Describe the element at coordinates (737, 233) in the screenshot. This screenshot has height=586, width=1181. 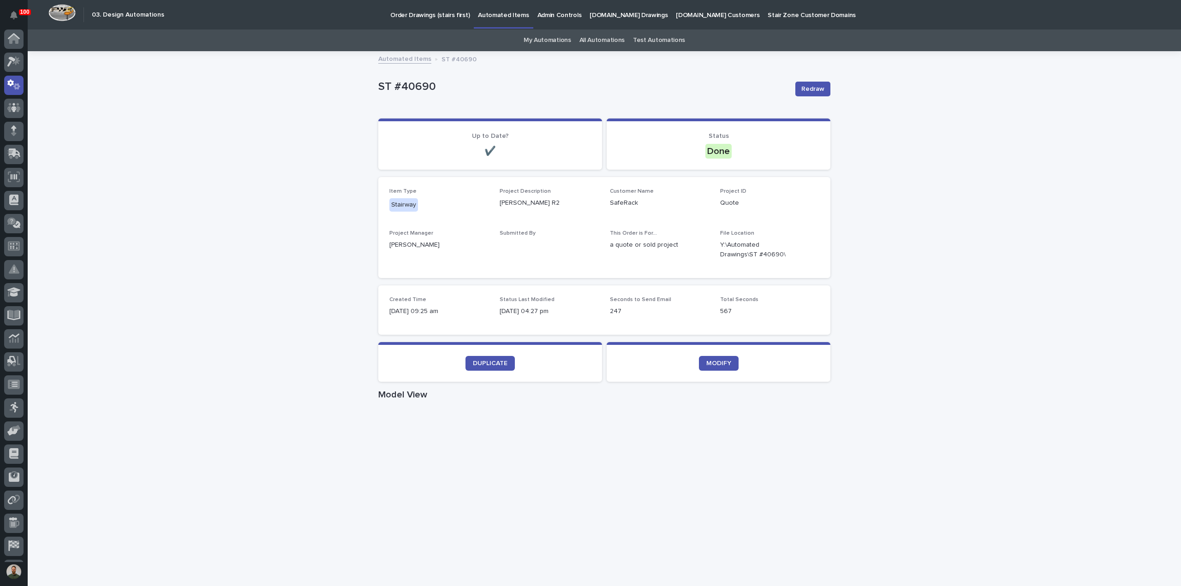
I see `span: File Location` at that location.